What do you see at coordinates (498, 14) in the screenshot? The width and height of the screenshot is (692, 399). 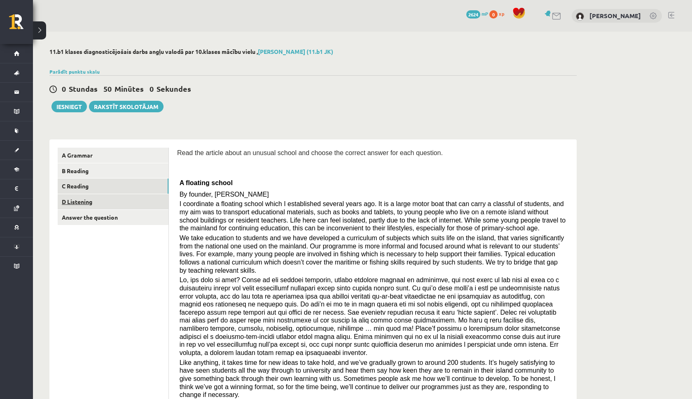 I see `a: 0 xp` at bounding box center [498, 14].